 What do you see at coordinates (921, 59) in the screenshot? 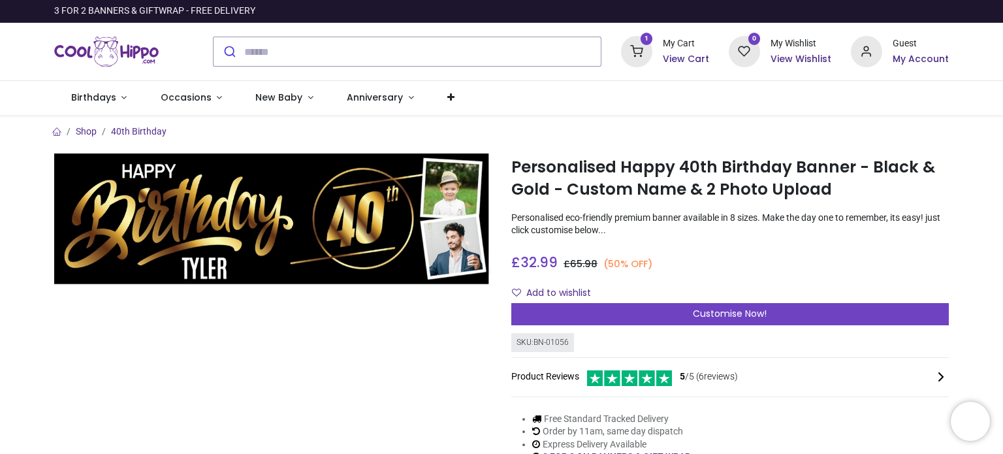
I see `a: My Account` at bounding box center [921, 59].